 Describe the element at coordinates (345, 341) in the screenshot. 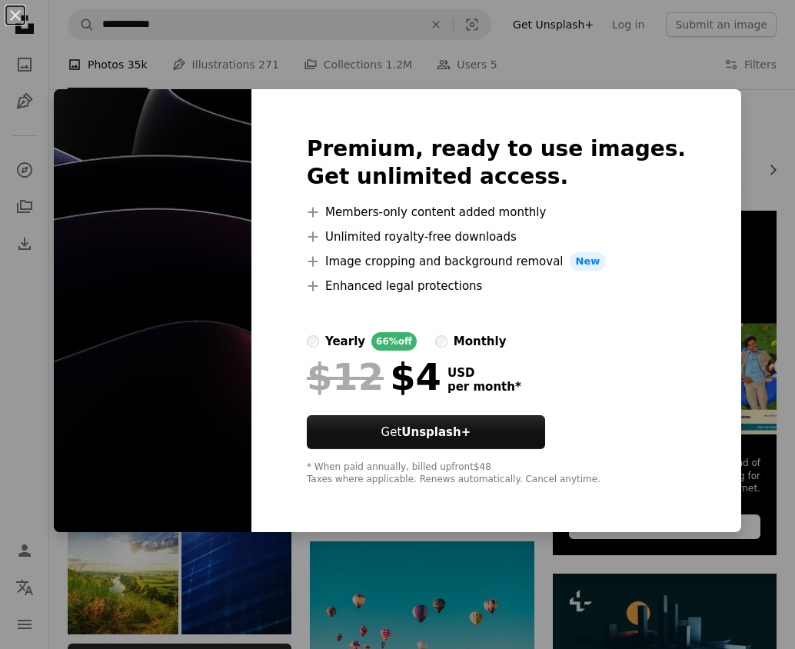

I see `div: yearly` at that location.